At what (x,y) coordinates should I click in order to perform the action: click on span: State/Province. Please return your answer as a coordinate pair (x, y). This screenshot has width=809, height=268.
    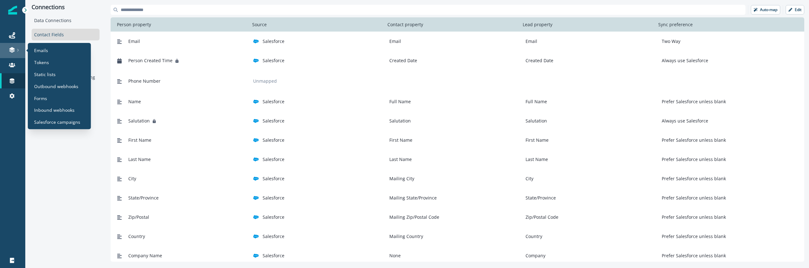
    Looking at the image, I should click on (143, 198).